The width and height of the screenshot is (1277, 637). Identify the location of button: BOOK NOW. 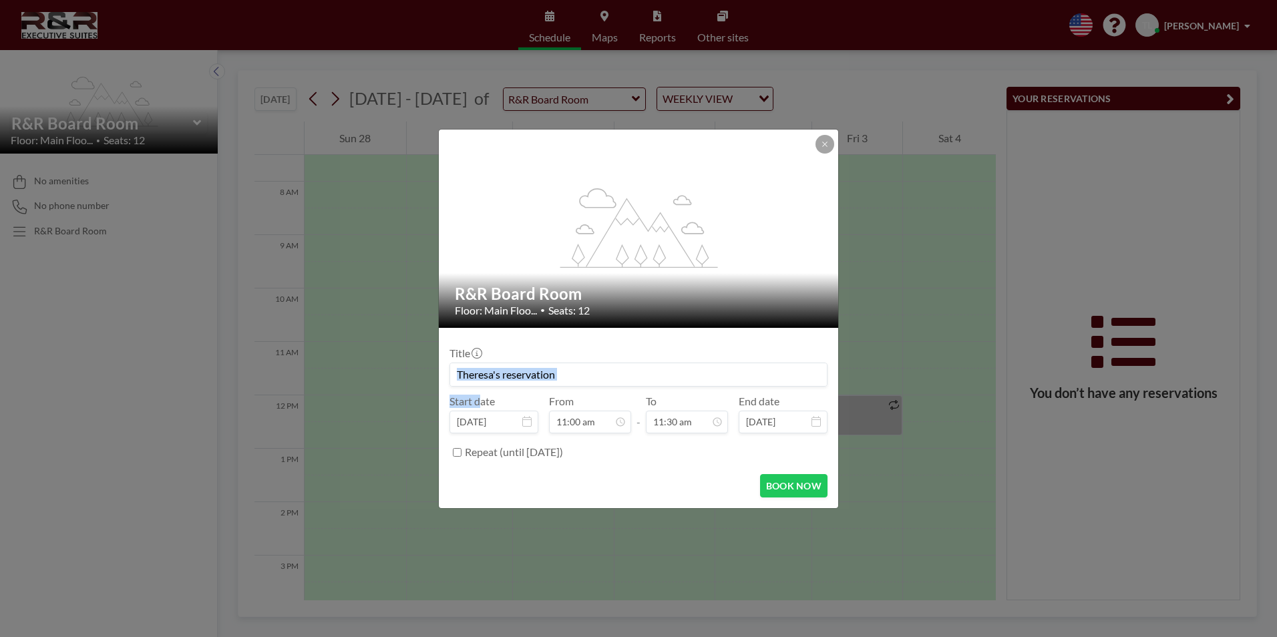
(793, 485).